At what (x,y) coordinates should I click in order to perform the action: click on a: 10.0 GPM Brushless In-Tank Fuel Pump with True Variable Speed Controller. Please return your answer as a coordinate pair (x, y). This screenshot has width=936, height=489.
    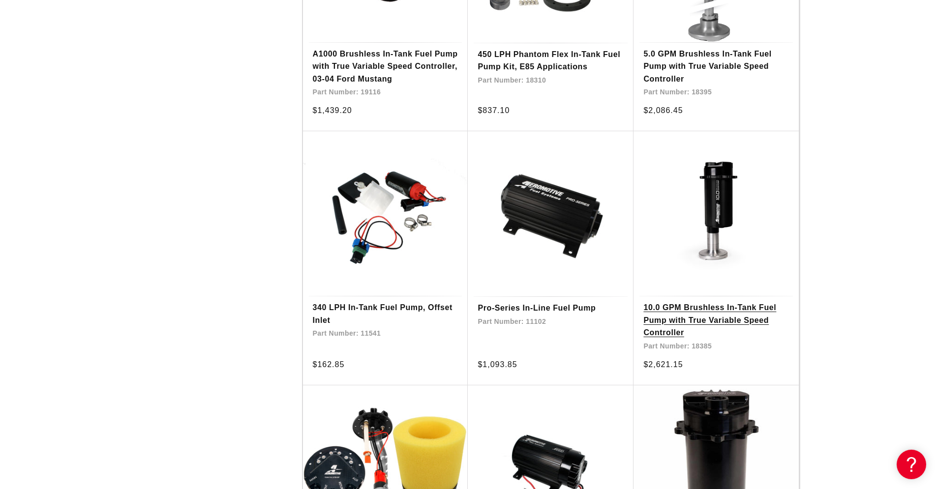
    Looking at the image, I should click on (716, 320).